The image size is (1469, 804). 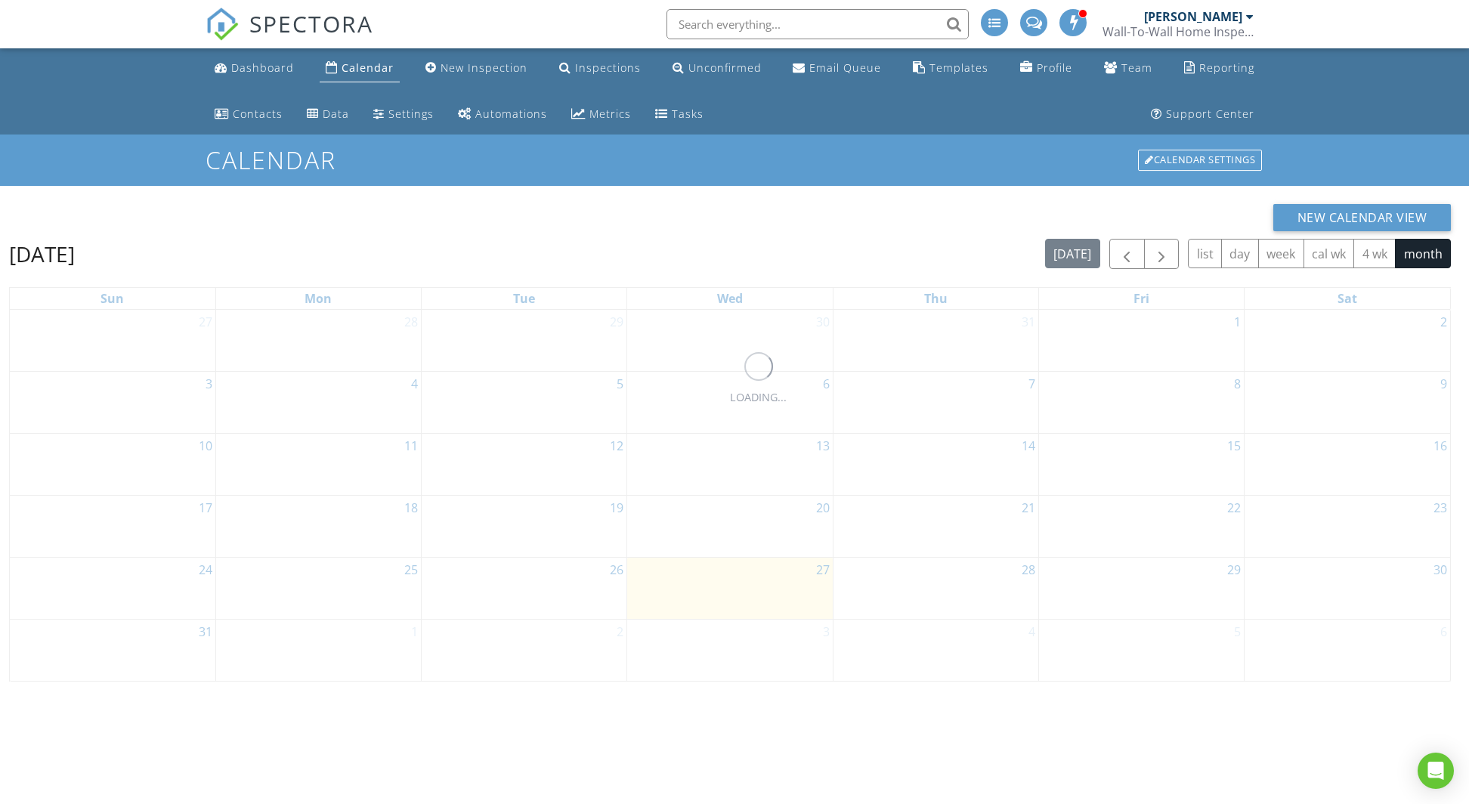 What do you see at coordinates (525, 527) in the screenshot?
I see `td: Go to August 19, 2025` at bounding box center [525, 527].